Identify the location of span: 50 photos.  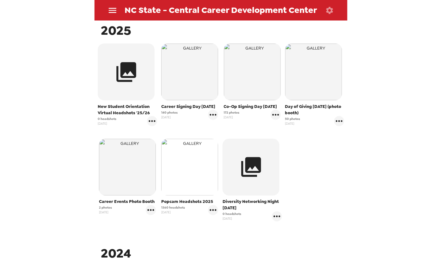
(293, 119).